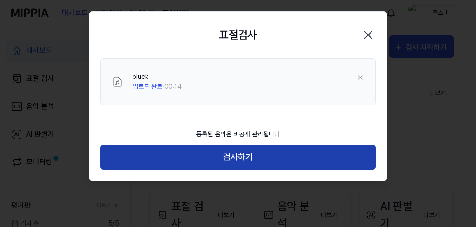  Describe the element at coordinates (238, 134) in the screenshot. I see `div: 등록된 음악은 비공개 관리됩니다` at that location.